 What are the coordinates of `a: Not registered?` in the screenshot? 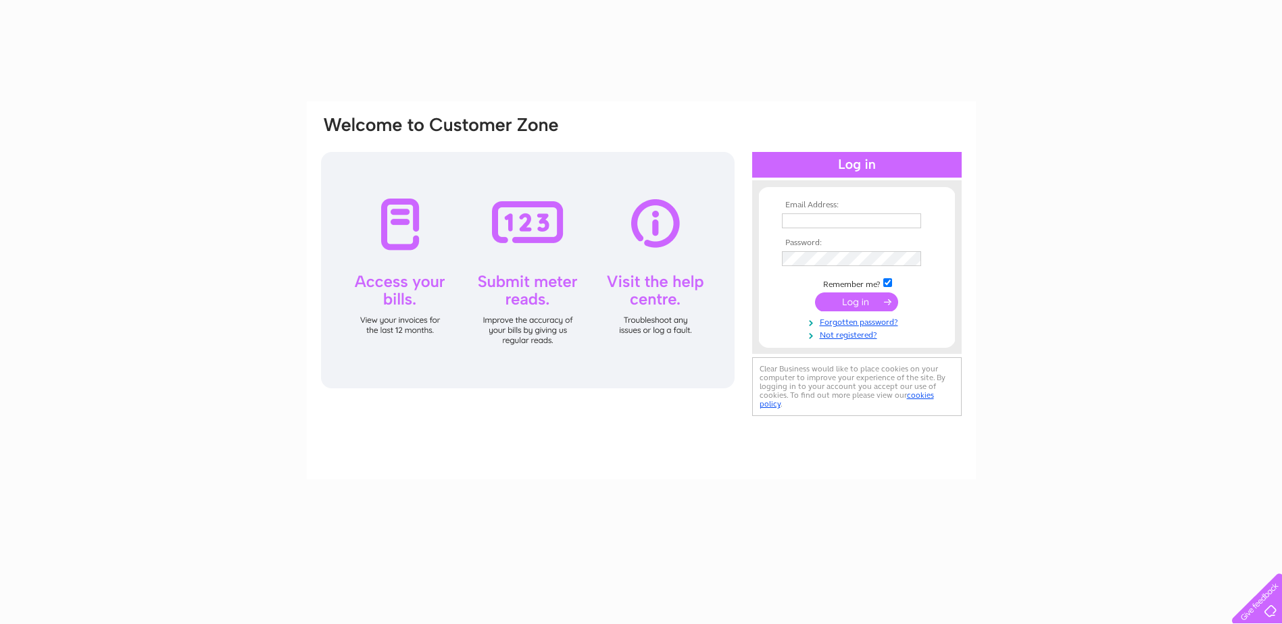 It's located at (858, 334).